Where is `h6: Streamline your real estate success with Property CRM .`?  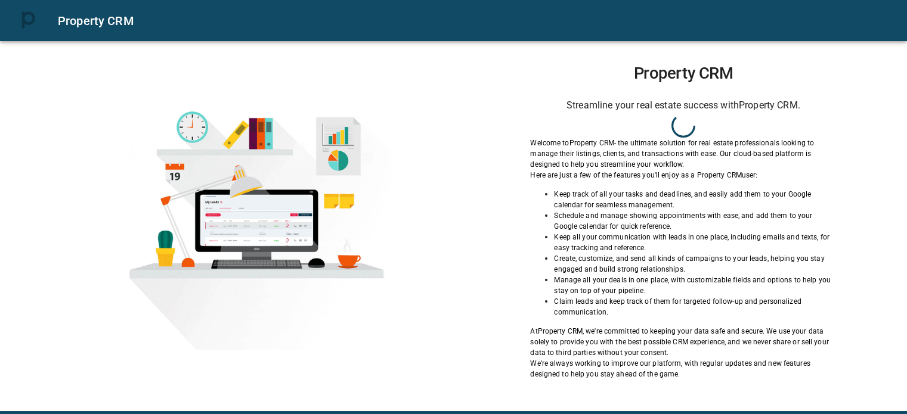 h6: Streamline your real estate success with Property CRM . is located at coordinates (683, 106).